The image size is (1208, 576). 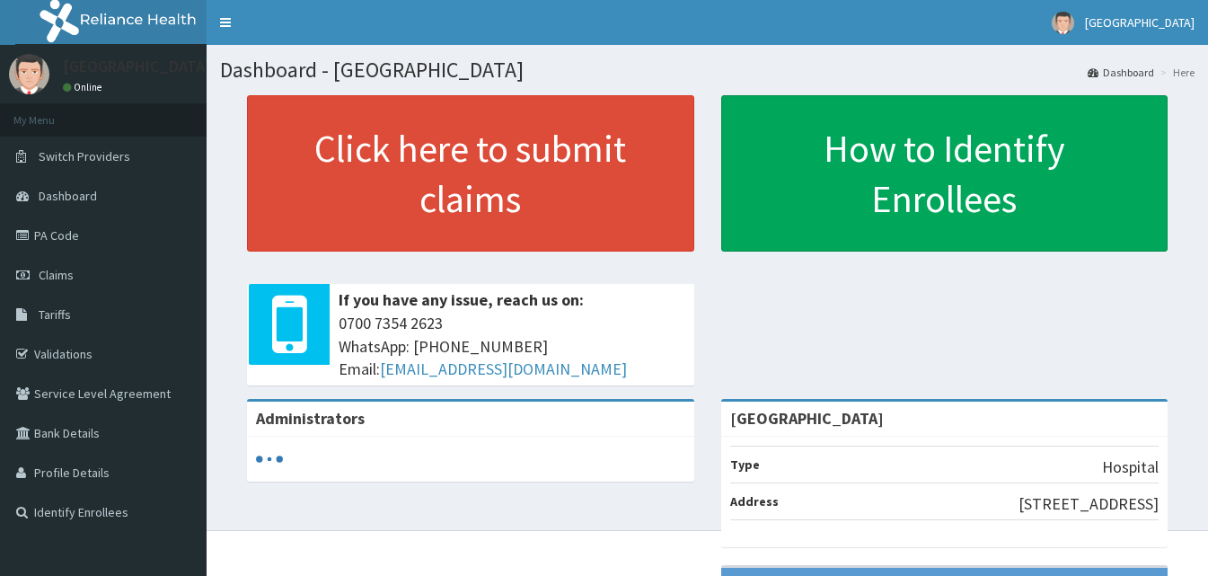 What do you see at coordinates (755, 501) in the screenshot?
I see `b: Address` at bounding box center [755, 501].